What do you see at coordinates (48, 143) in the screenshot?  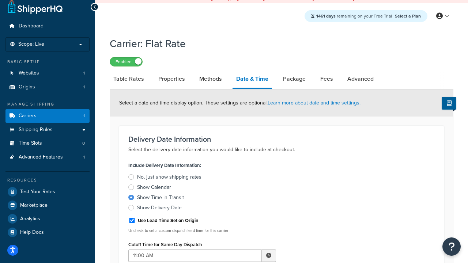 I see `li: Time Slots` at bounding box center [48, 143].